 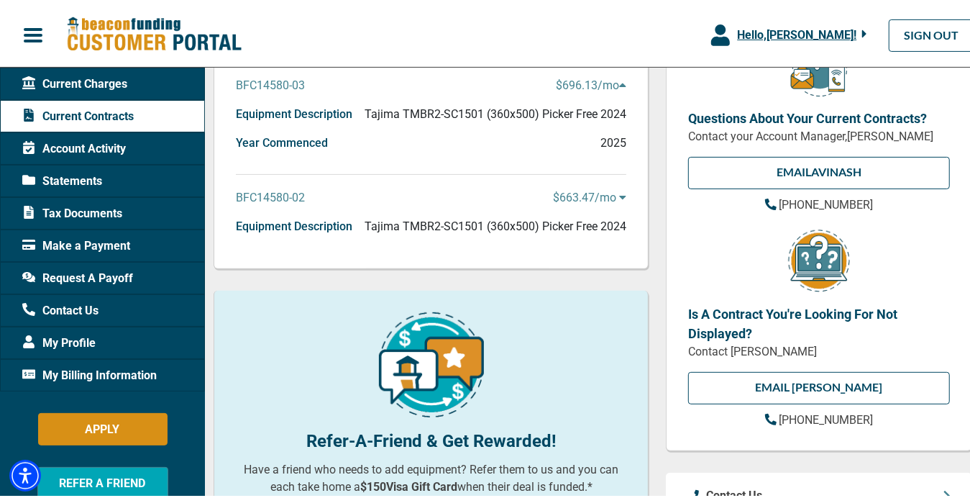 I want to click on p: BFC14580-02, so click(x=270, y=195).